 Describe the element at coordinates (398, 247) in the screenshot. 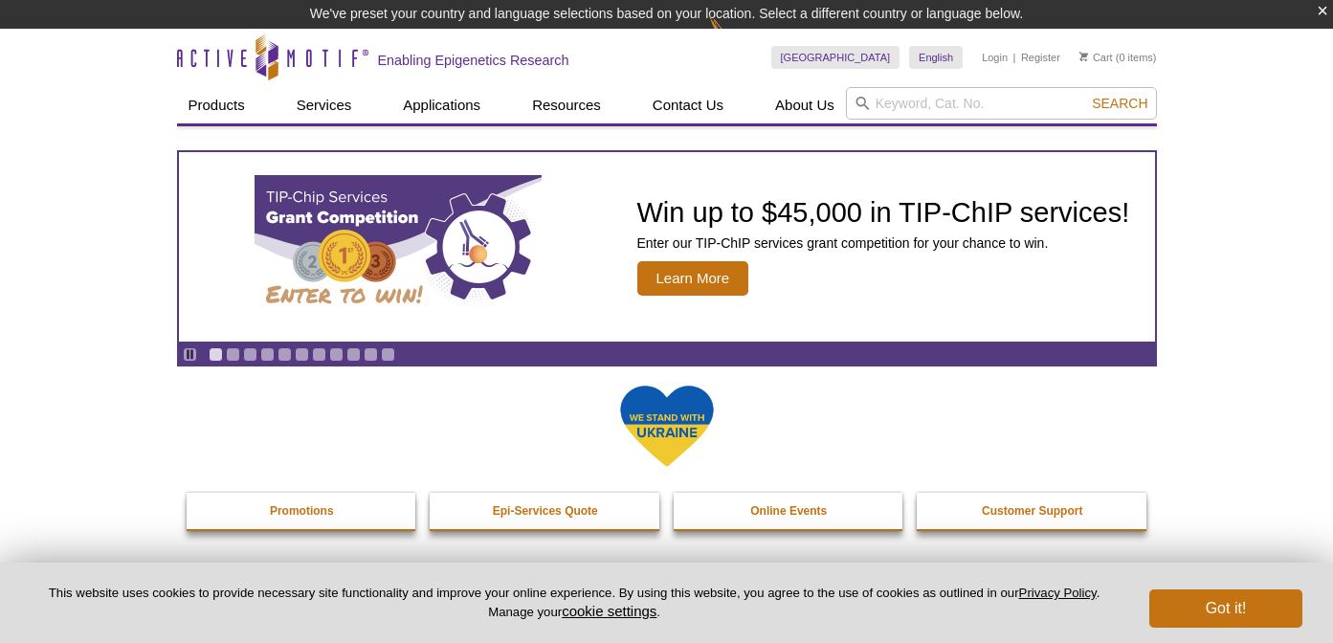

I see `img: TIP-ChIP Services Grant Competition` at that location.